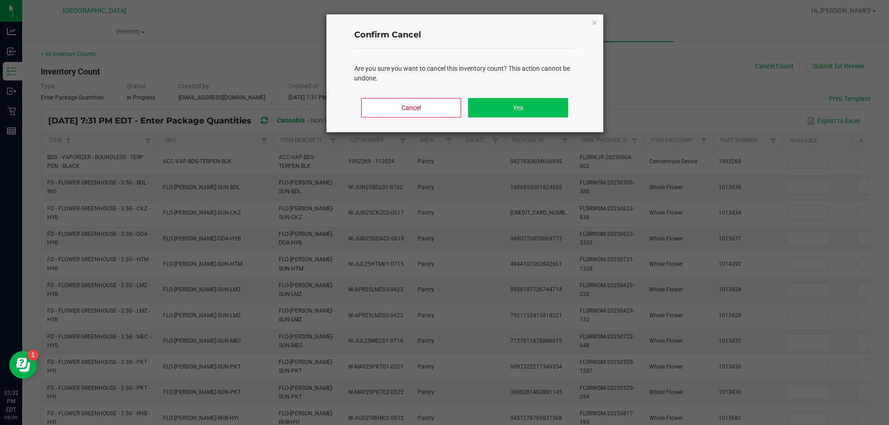 The height and width of the screenshot is (425, 889). Describe the element at coordinates (518, 108) in the screenshot. I see `button: Yes` at that location.